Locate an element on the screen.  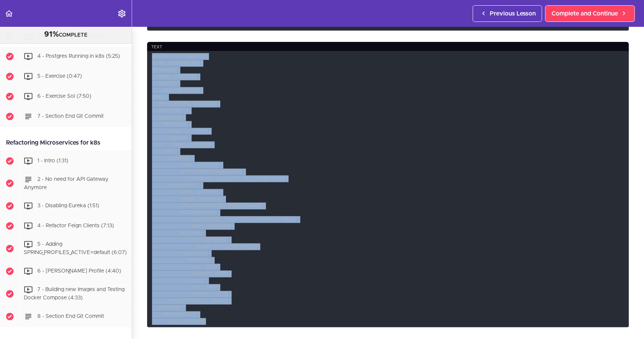
svg: Back to course curriculum is located at coordinates (9, 14).